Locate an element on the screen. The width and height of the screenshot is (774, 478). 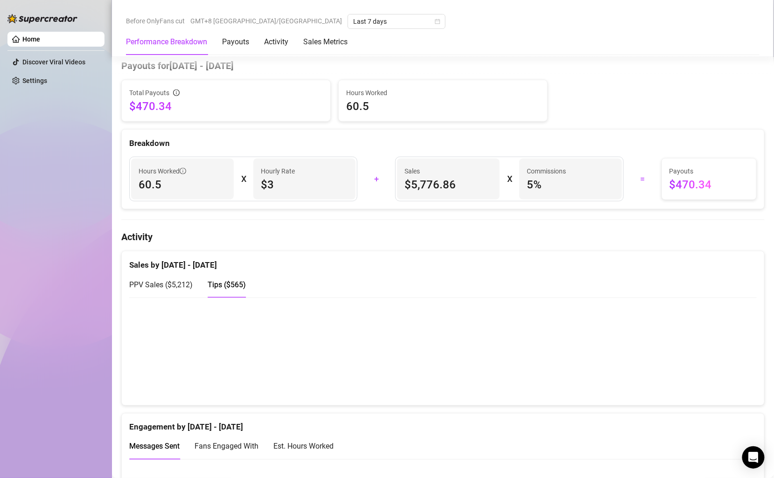
div: Sales Metrics is located at coordinates (325, 42).